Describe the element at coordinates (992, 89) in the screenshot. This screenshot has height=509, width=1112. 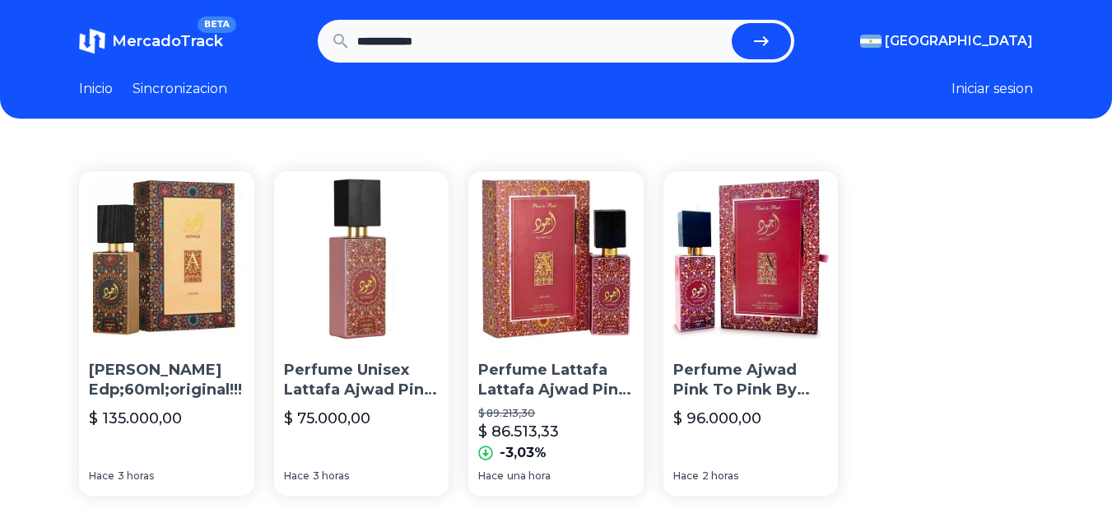
I see `button: Iniciar sesion` at that location.